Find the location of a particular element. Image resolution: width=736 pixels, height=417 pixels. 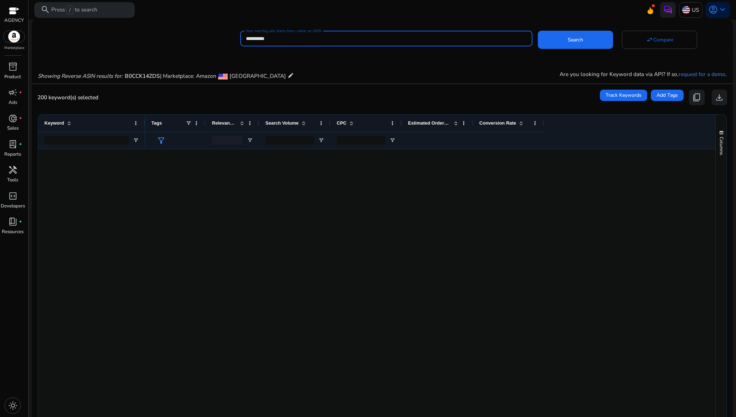

p: Sales is located at coordinates (13, 128).